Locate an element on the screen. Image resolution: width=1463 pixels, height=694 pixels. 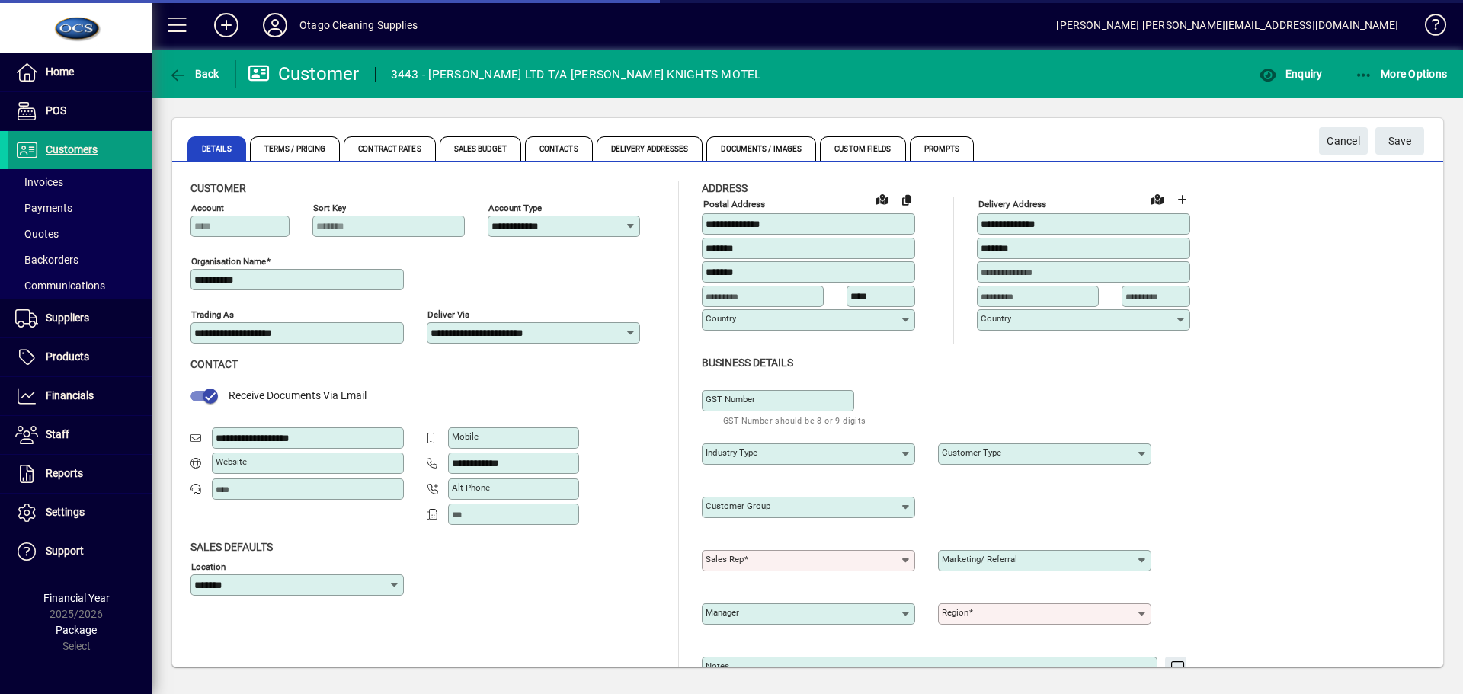
mat-label: Alt Phone is located at coordinates (471, 488).